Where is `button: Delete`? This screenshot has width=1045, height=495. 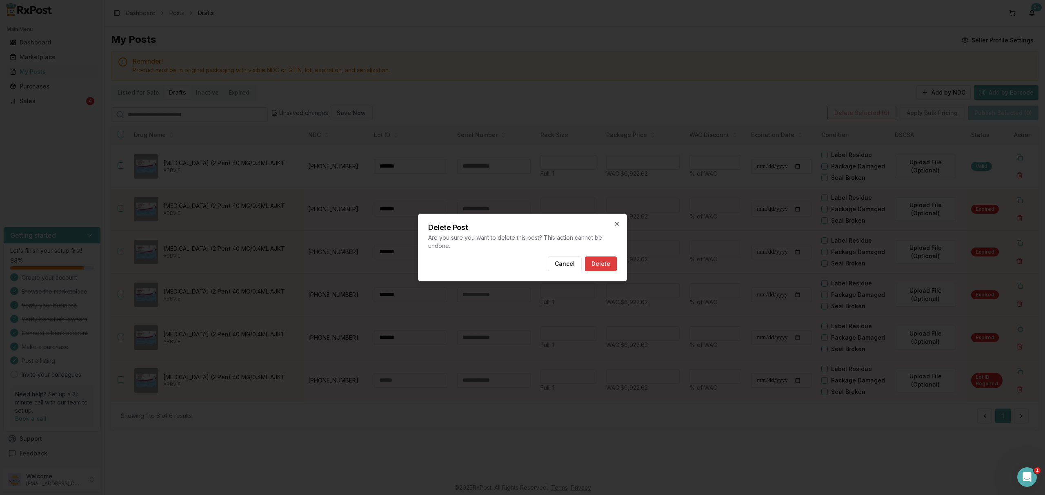 button: Delete is located at coordinates (601, 264).